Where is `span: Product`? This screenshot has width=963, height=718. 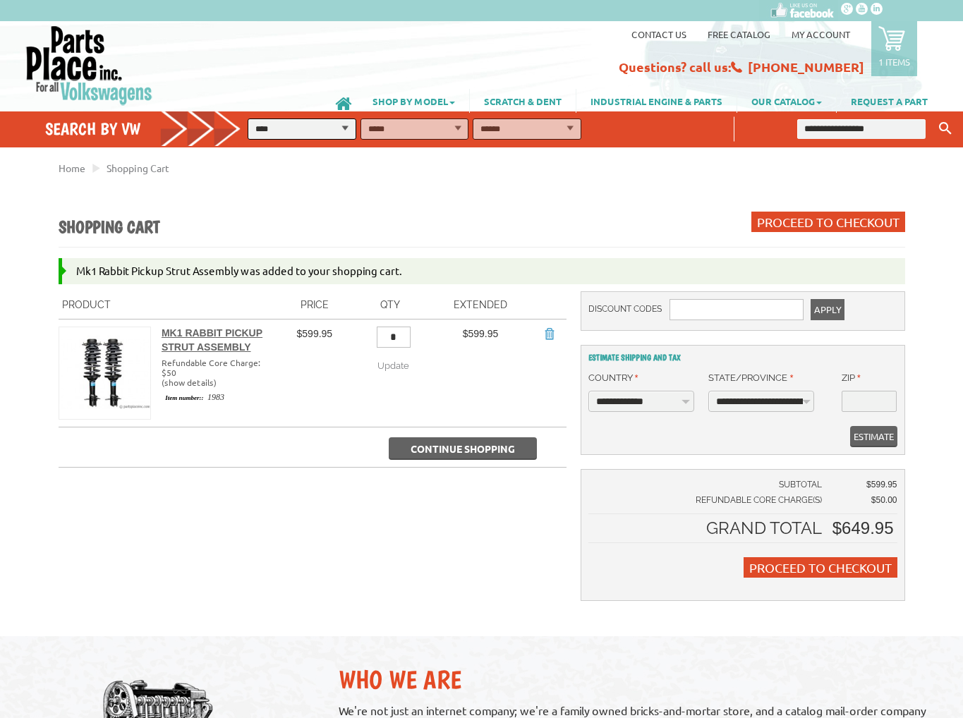 span: Product is located at coordinates (86, 305).